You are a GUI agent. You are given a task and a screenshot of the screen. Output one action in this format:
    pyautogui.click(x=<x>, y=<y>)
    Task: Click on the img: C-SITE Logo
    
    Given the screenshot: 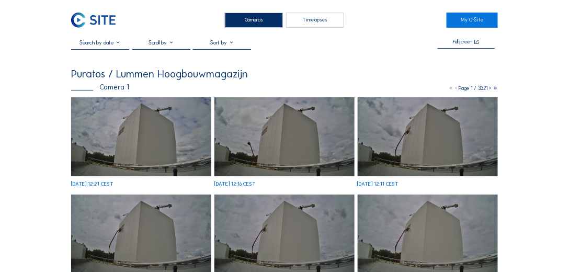 What is the action you would take?
    pyautogui.click(x=93, y=20)
    